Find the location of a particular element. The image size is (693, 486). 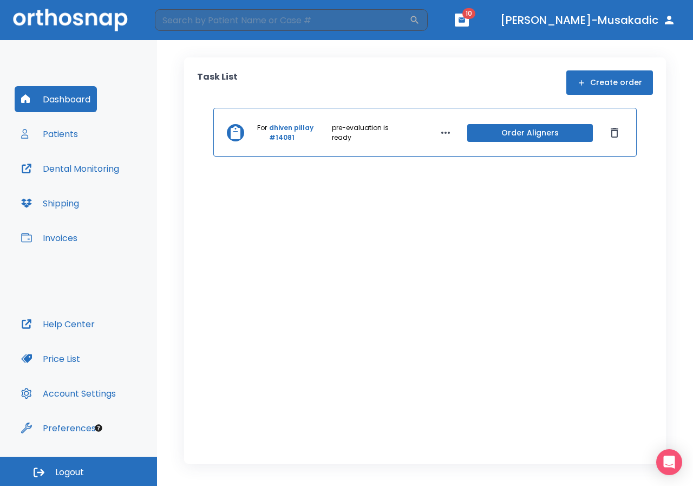

button: Help Center is located at coordinates (58, 324).